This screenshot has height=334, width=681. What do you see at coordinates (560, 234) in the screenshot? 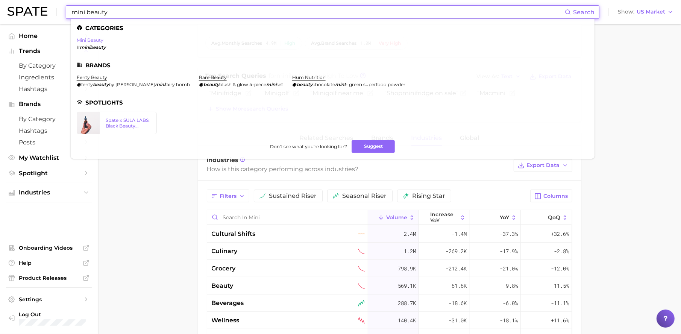
I see `span: +32.6%` at bounding box center [560, 234].